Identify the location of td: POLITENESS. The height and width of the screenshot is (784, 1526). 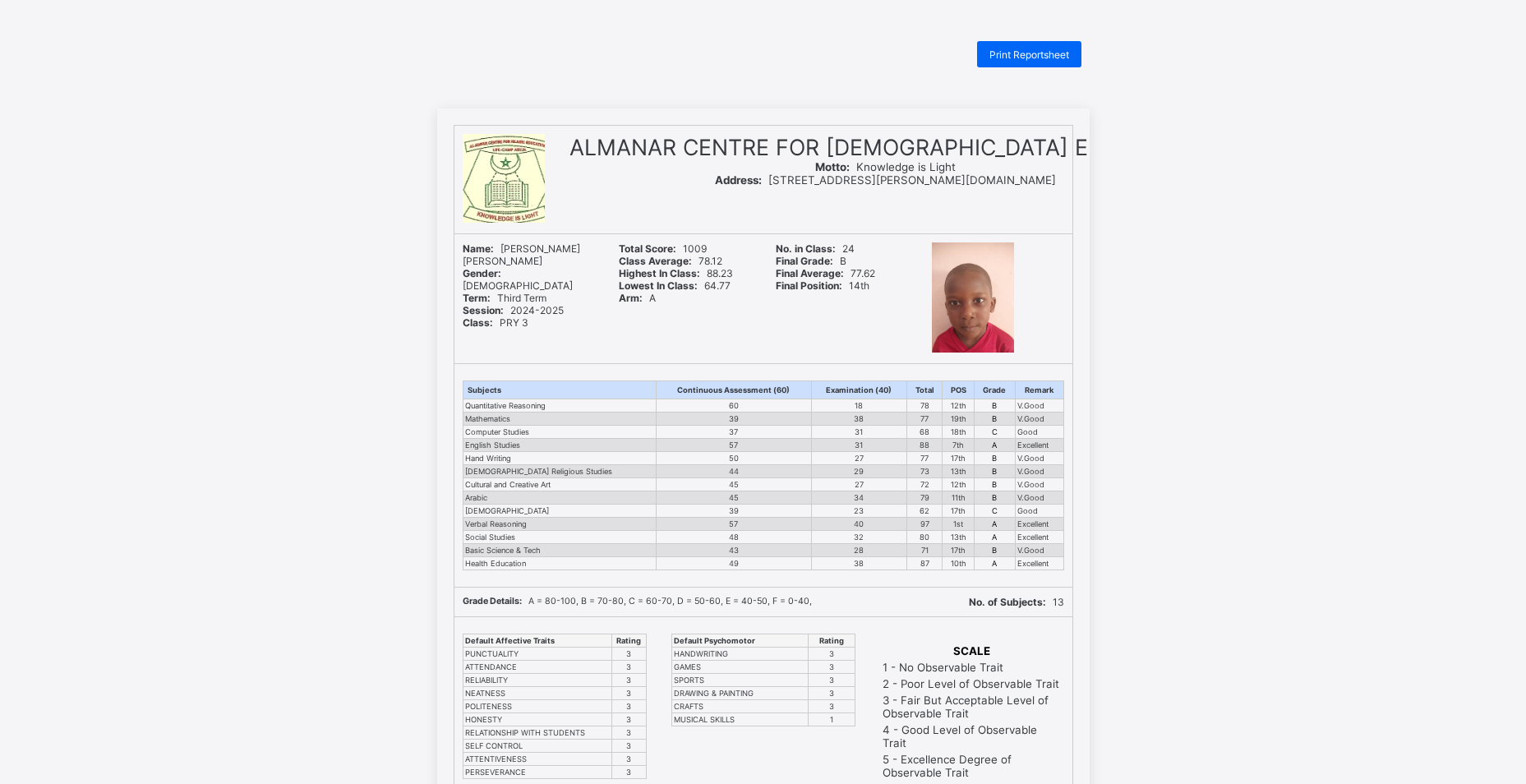
(536, 706).